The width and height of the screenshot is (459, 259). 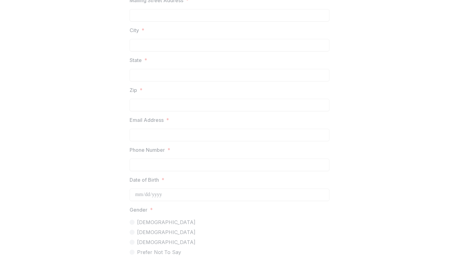 I want to click on p: Email Address, so click(x=146, y=120).